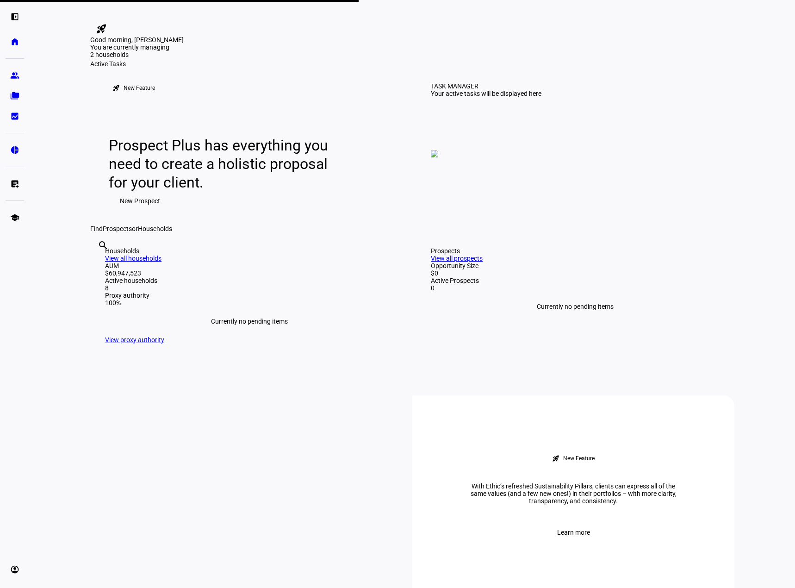 The image size is (795, 588). What do you see at coordinates (135, 340) in the screenshot?
I see `a: View proxy authority` at bounding box center [135, 340].